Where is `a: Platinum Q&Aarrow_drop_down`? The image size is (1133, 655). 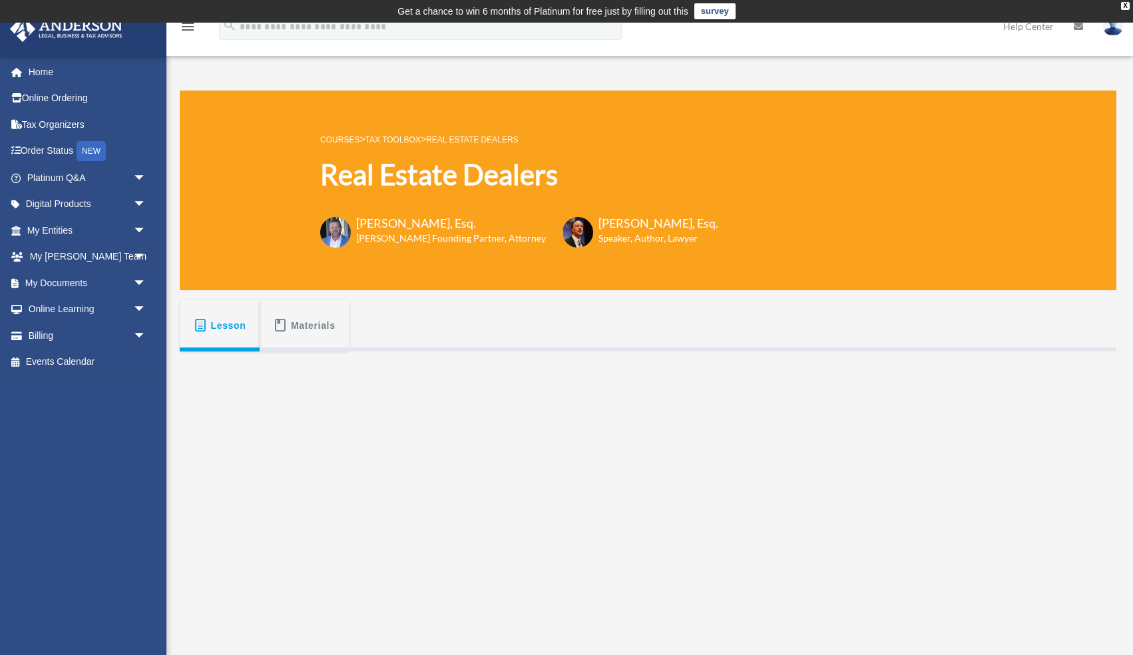 a: Platinum Q&Aarrow_drop_down is located at coordinates (88, 178).